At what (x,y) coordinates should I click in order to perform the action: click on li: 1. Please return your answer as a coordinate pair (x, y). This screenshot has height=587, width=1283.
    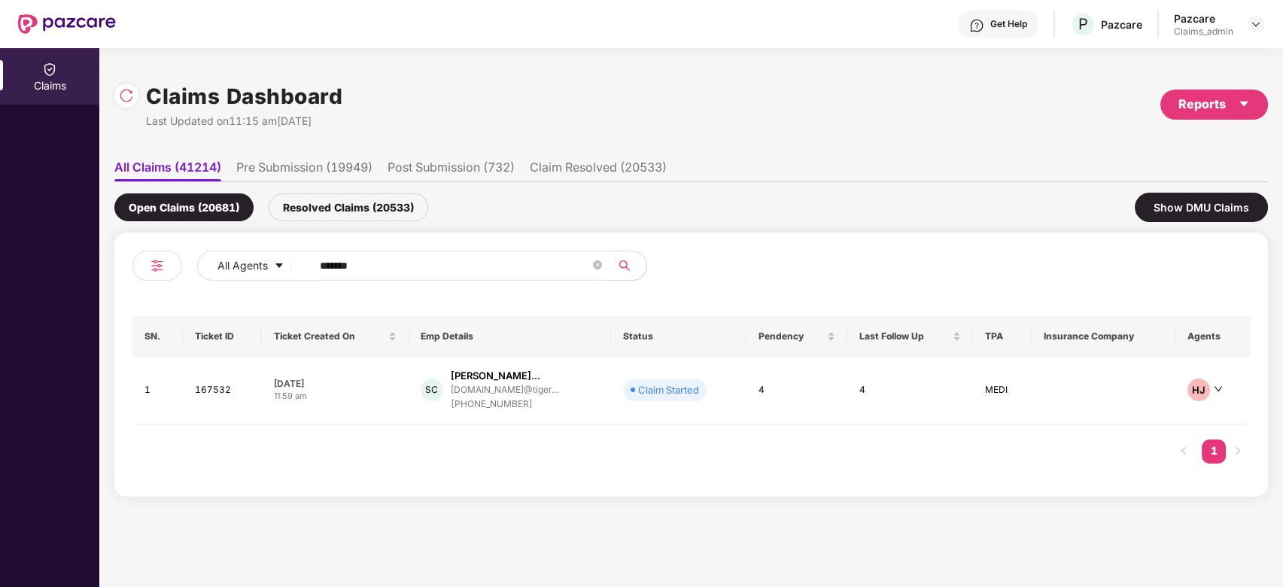
    Looking at the image, I should click on (1214, 452).